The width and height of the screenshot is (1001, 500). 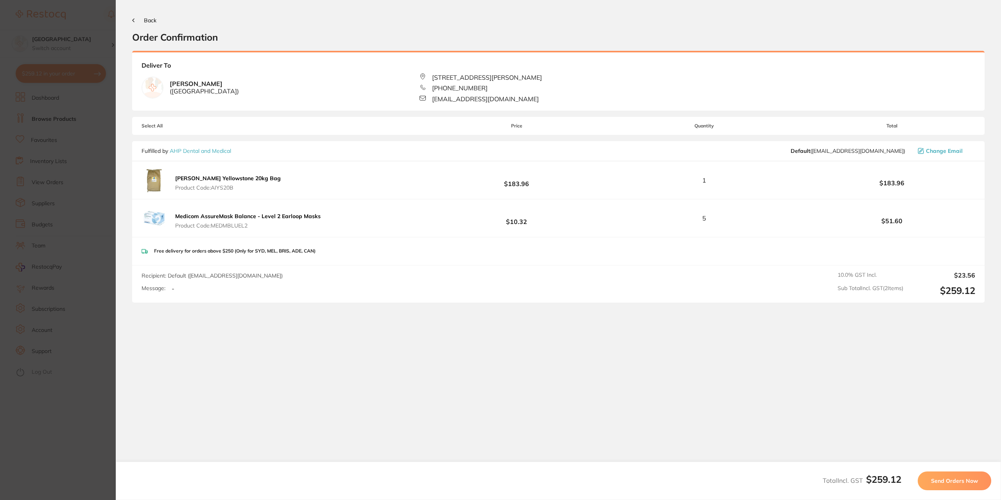 What do you see at coordinates (516, 126) in the screenshot?
I see `span: Price` at bounding box center [516, 126].